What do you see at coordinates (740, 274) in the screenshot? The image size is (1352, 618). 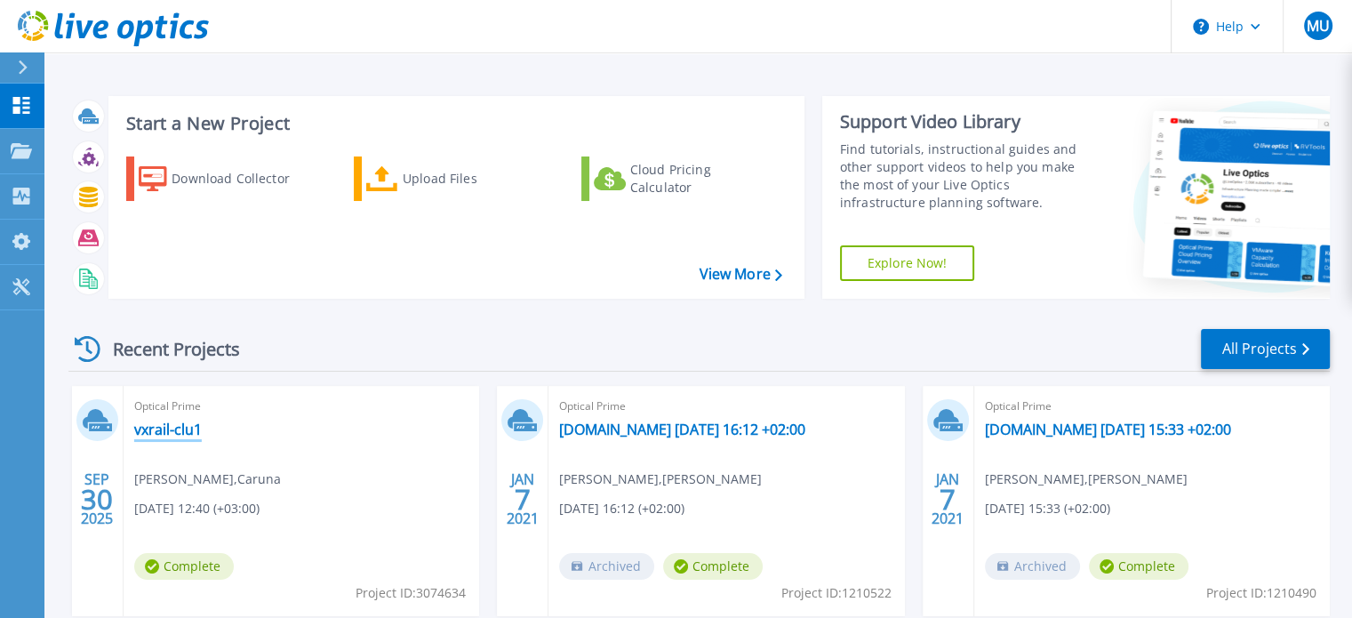 I see `a: View More` at bounding box center [740, 274].